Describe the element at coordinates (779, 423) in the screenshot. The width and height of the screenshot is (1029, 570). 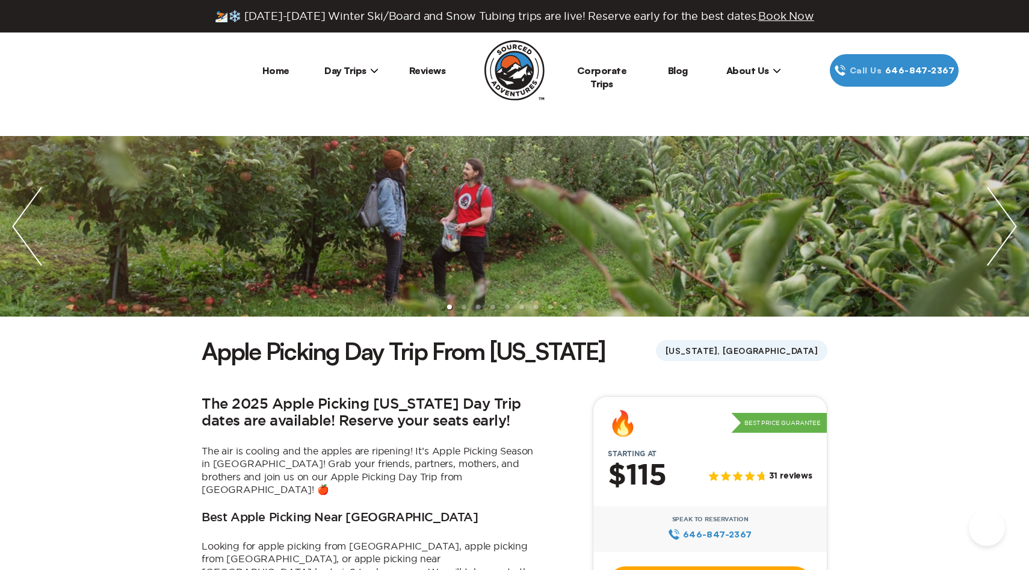
I see `p: Best Price Guarantee` at that location.